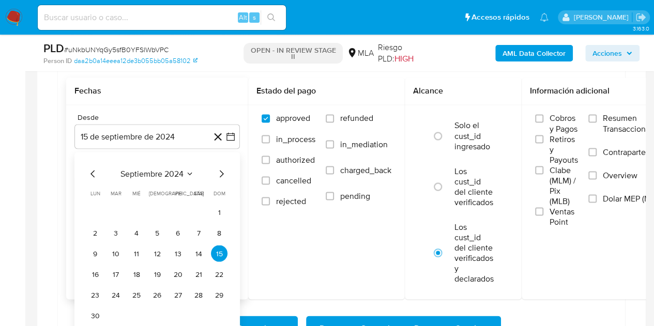  I want to click on span: Accesos rápidos, so click(501, 17).